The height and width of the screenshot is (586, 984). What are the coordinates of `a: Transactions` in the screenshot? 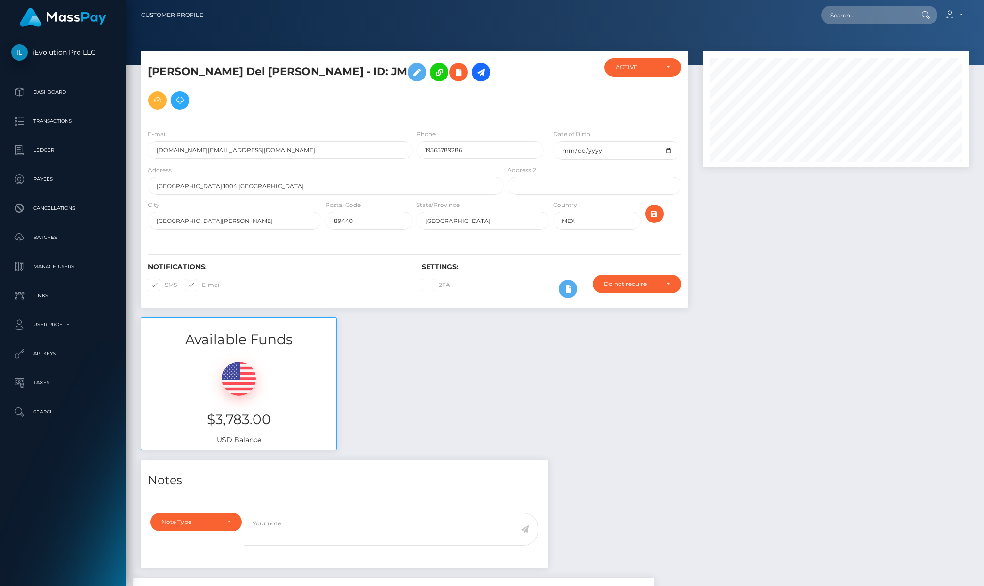 It's located at (63, 121).